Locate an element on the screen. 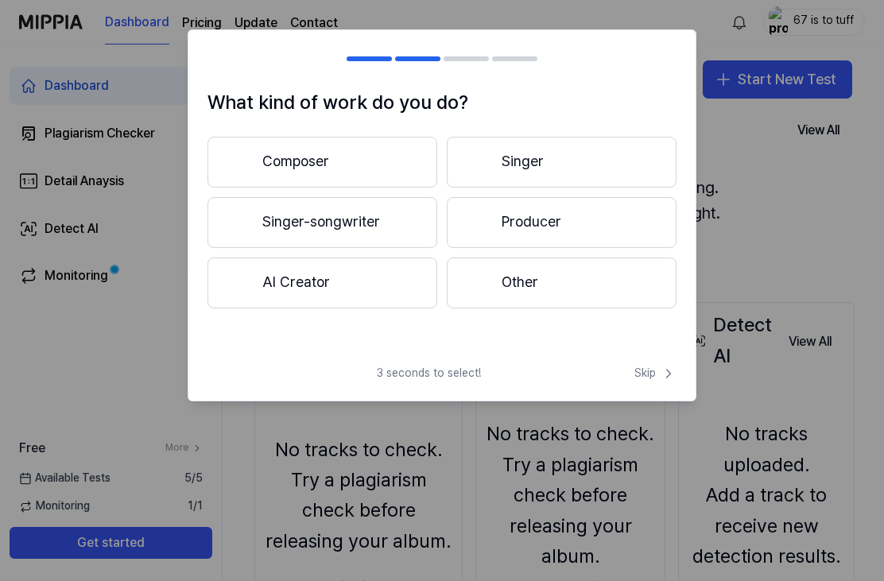  button: Singer is located at coordinates (561, 162).